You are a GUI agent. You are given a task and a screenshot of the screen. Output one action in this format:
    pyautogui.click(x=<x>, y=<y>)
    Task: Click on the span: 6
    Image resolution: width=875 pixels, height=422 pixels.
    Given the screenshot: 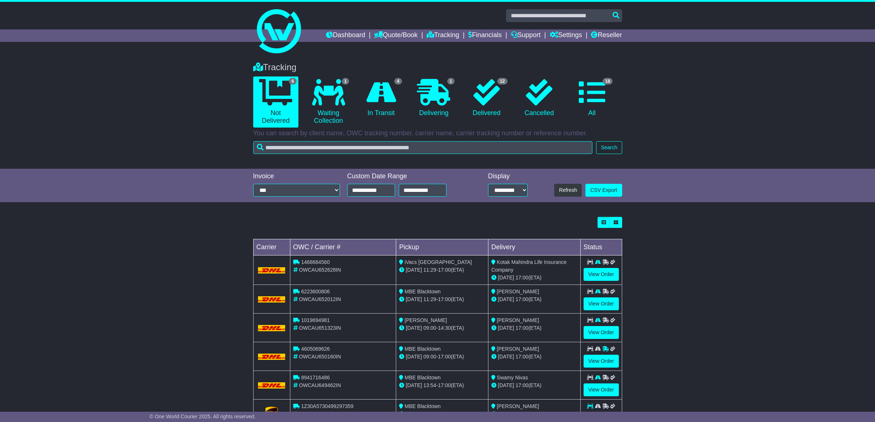 What is the action you would take?
    pyautogui.click(x=293, y=81)
    